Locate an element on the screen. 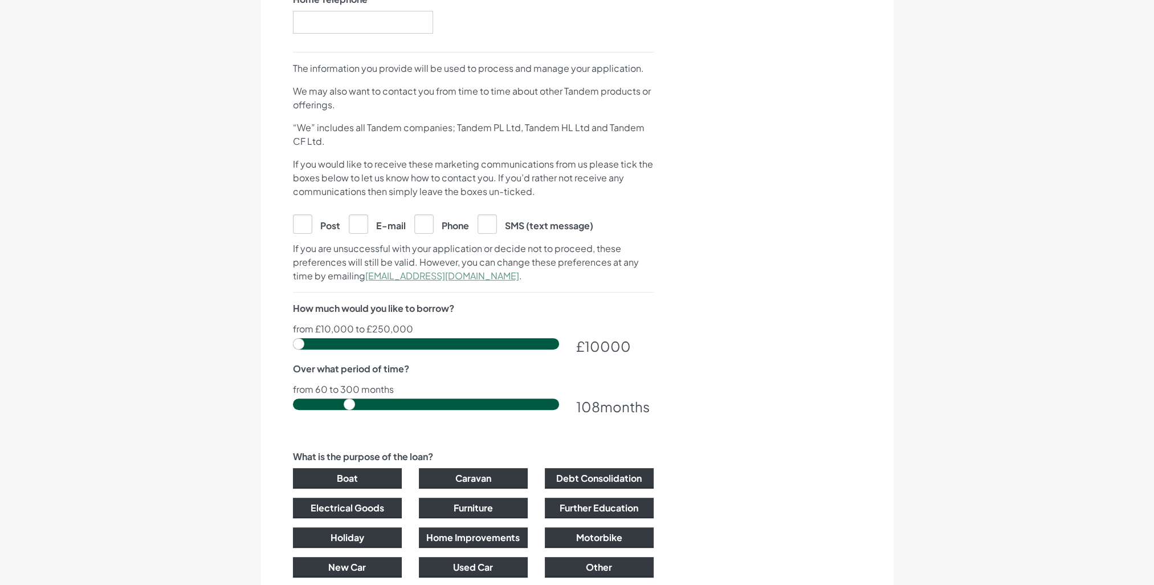 The height and width of the screenshot is (585, 1154). button: Electrical Goods is located at coordinates (347, 508).